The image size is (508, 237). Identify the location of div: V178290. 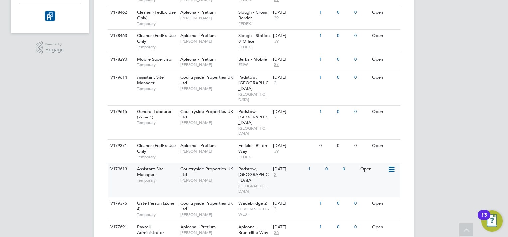
(120, 59).